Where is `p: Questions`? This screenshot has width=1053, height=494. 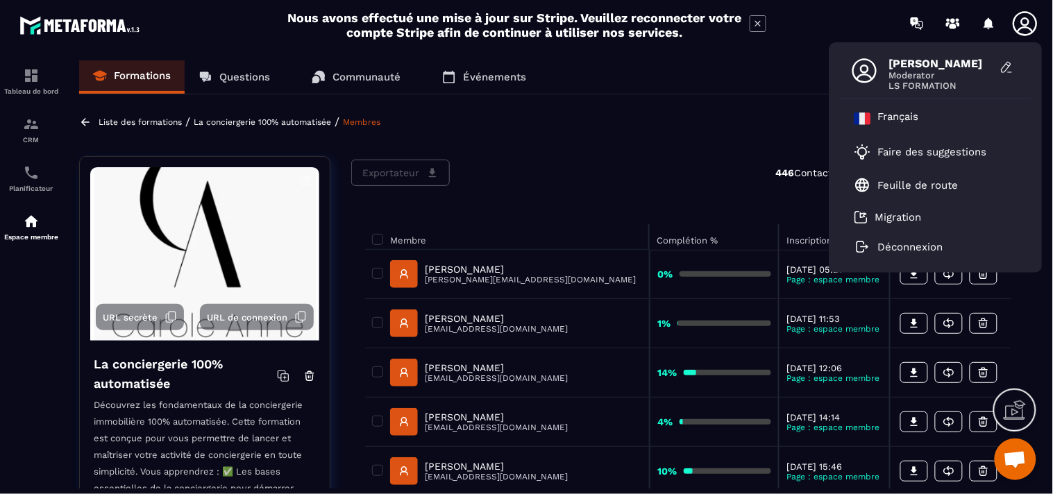 p: Questions is located at coordinates (244, 77).